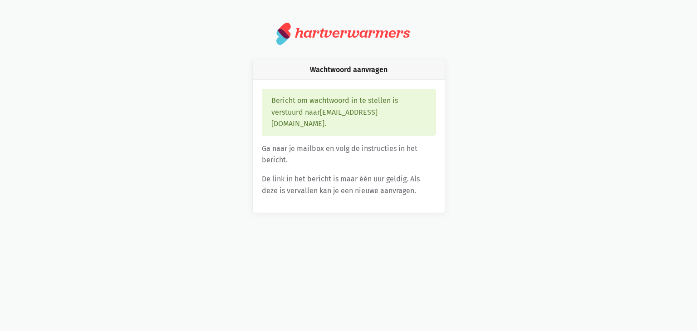 Image resolution: width=697 pixels, height=331 pixels. Describe the element at coordinates (348, 185) in the screenshot. I see `p: De link in het bericht is maar één uur geldig. Als deze is vervallen kan je een nieuwe aanvragen.` at that location.